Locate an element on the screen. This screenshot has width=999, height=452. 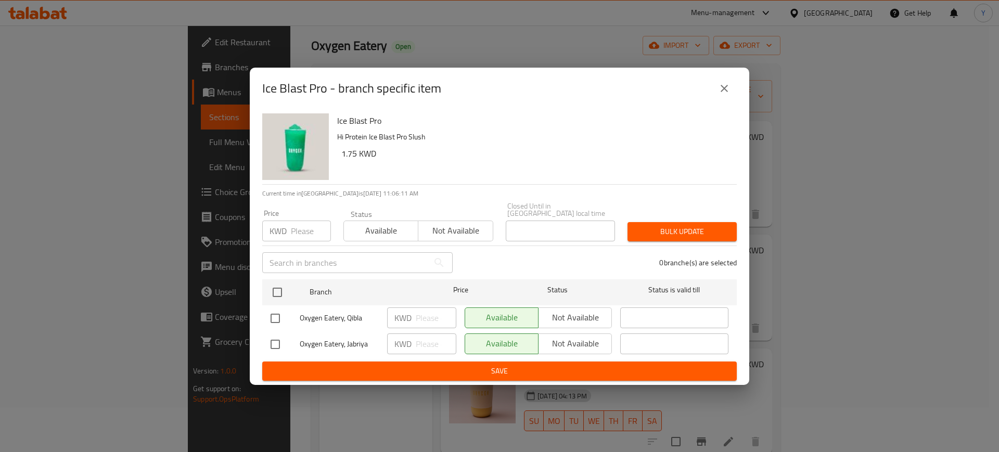
button: Available is located at coordinates (381, 231).